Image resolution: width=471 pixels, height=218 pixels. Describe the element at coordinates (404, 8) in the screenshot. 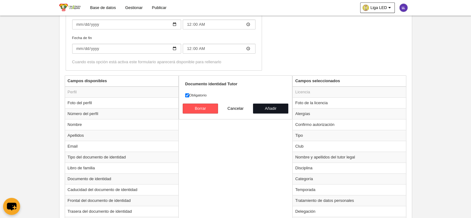

I see `img: c2l6ZT0zMHgzMCZmcz05JnRleHQ9TEwmYmc9NWUzNWIx.png` at that location.